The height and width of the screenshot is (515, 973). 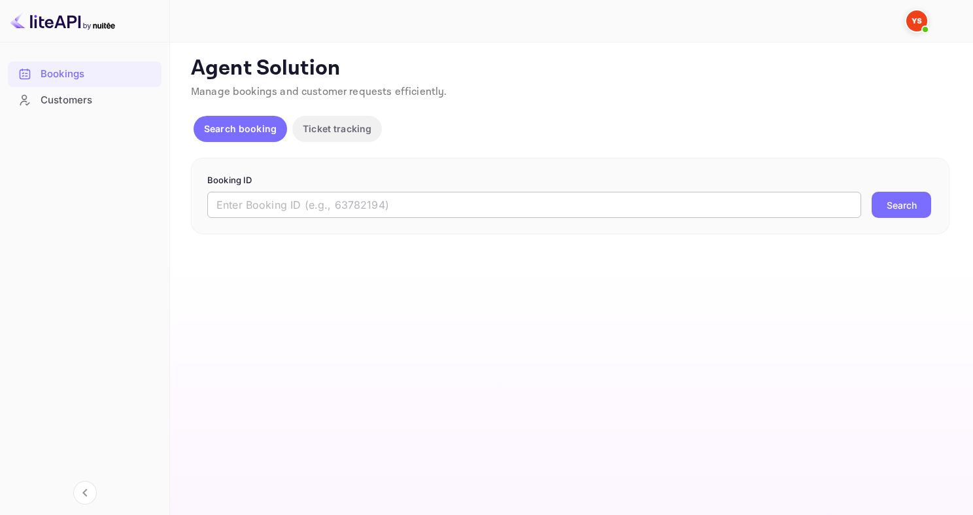 I want to click on p: Search booking, so click(x=240, y=128).